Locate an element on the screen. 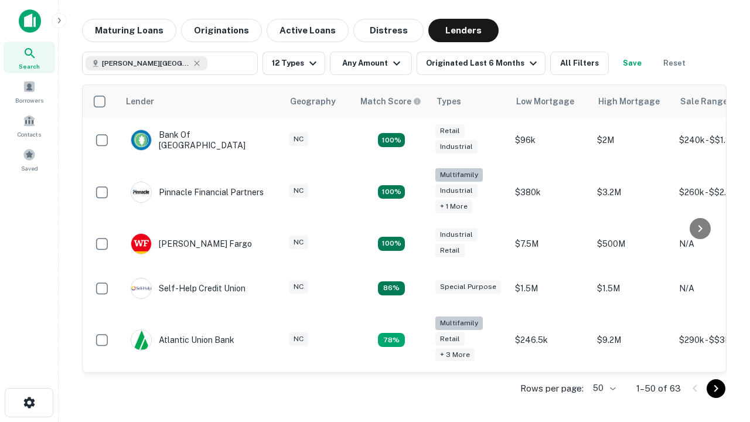 The image size is (750, 422). button: Distress is located at coordinates (388, 30).